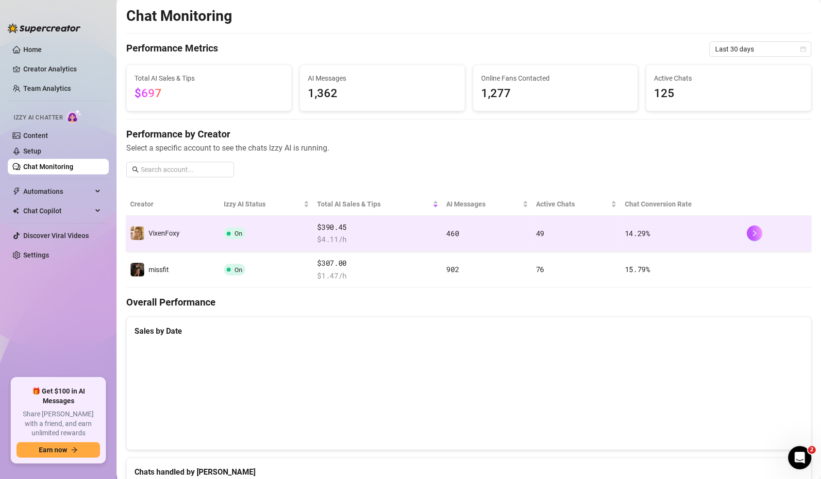  Describe the element at coordinates (555, 94) in the screenshot. I see `span: 1,277` at that location.